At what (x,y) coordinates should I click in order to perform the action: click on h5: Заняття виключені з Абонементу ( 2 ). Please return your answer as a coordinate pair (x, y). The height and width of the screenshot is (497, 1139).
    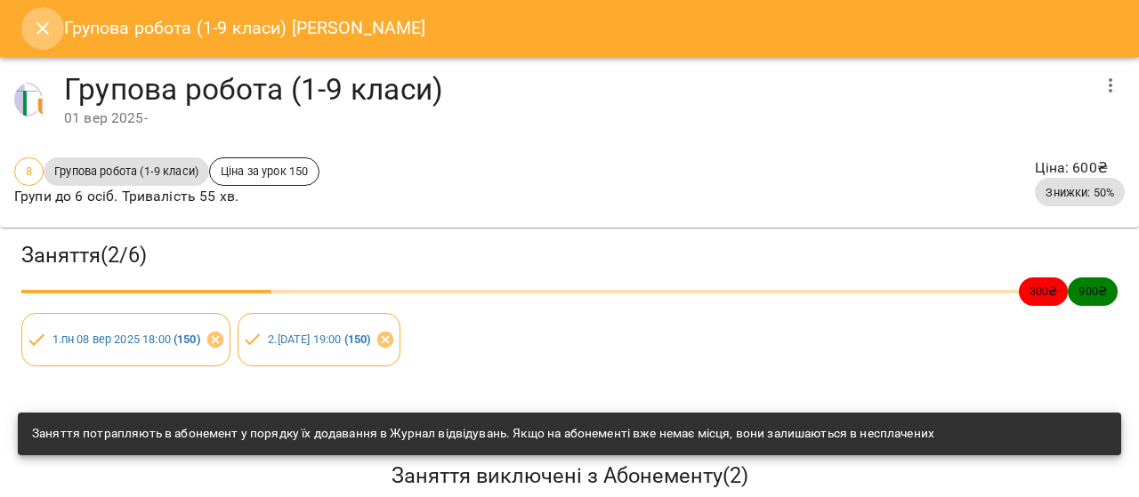
    Looking at the image, I should click on (569, 476).